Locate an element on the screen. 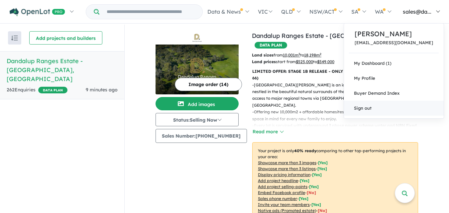  u: Add project selling-points is located at coordinates (283, 186).